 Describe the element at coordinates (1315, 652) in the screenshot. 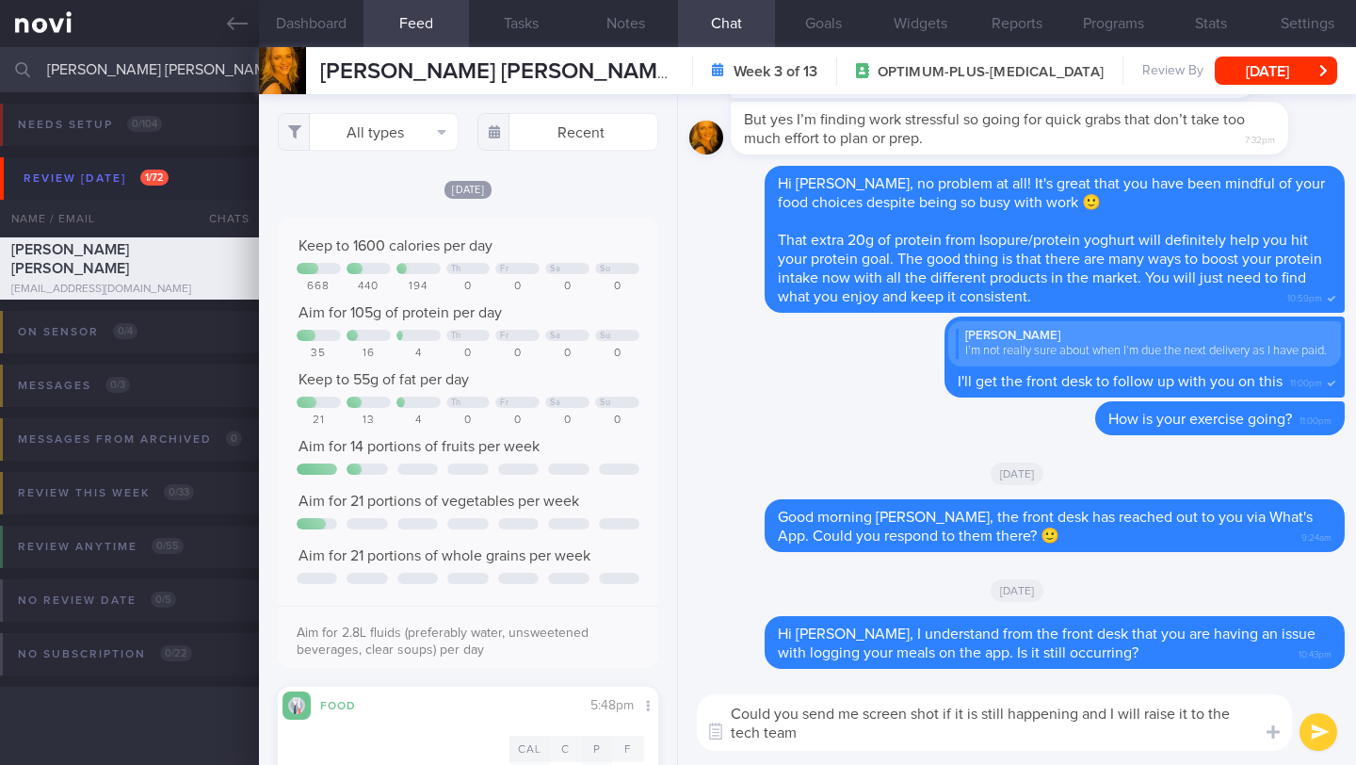

I see `span: 10:43pm` at that location.